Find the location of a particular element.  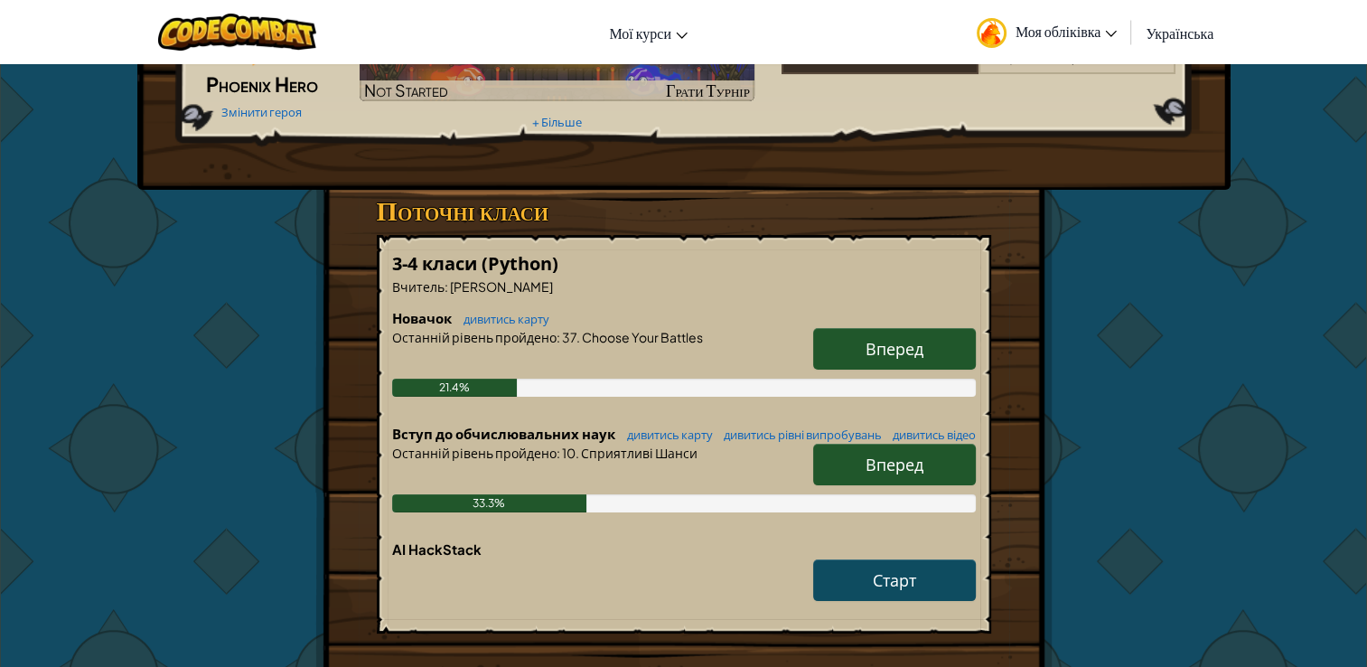

img: CodeCombat logo is located at coordinates (237, 32).